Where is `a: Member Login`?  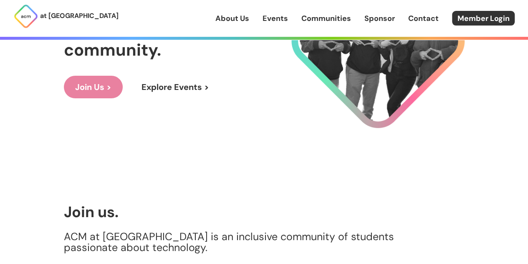 a: Member Login is located at coordinates (484, 18).